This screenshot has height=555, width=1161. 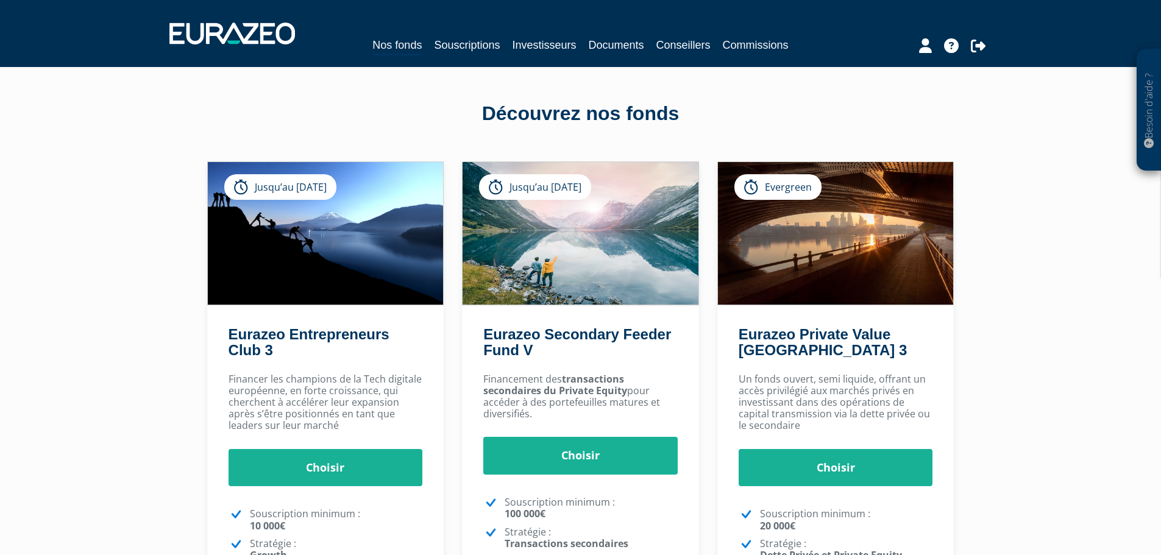 I want to click on div: Découvrez nos fonds, so click(x=581, y=114).